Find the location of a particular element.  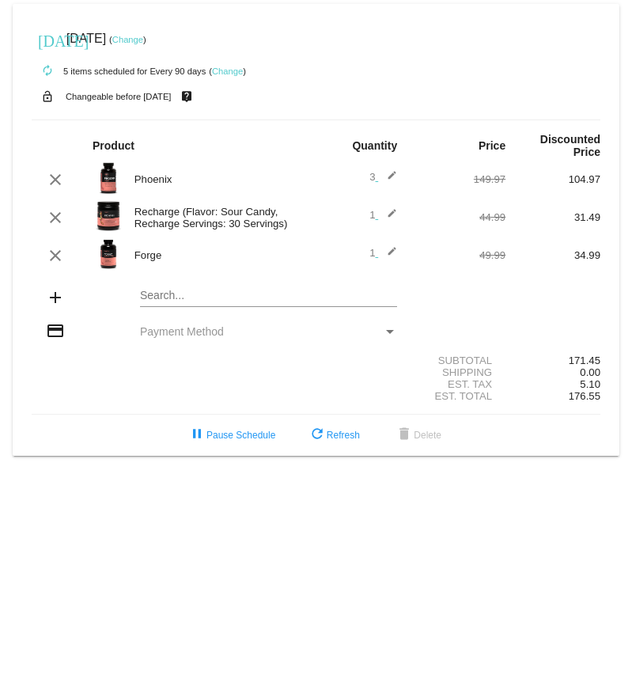

div: 171.45 is located at coordinates (553, 360).